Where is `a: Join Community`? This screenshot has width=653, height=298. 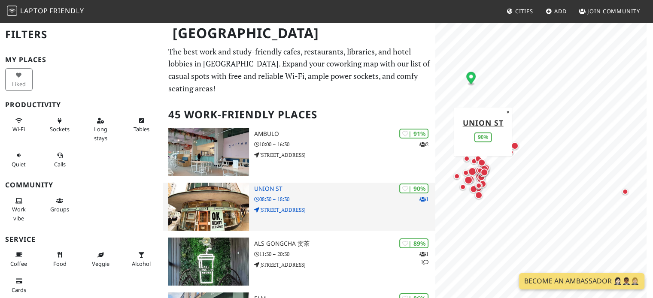
a: Join Community is located at coordinates (609, 11).